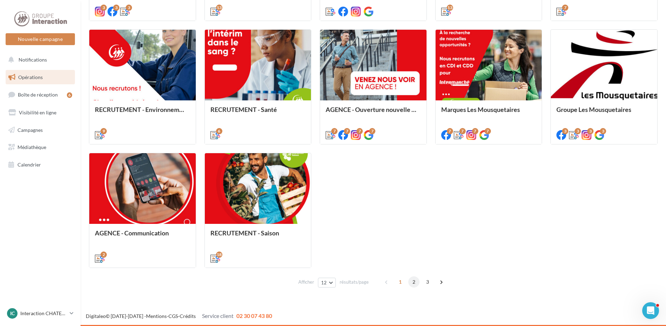 This screenshot has width=666, height=326. I want to click on div: 2, so click(104, 255).